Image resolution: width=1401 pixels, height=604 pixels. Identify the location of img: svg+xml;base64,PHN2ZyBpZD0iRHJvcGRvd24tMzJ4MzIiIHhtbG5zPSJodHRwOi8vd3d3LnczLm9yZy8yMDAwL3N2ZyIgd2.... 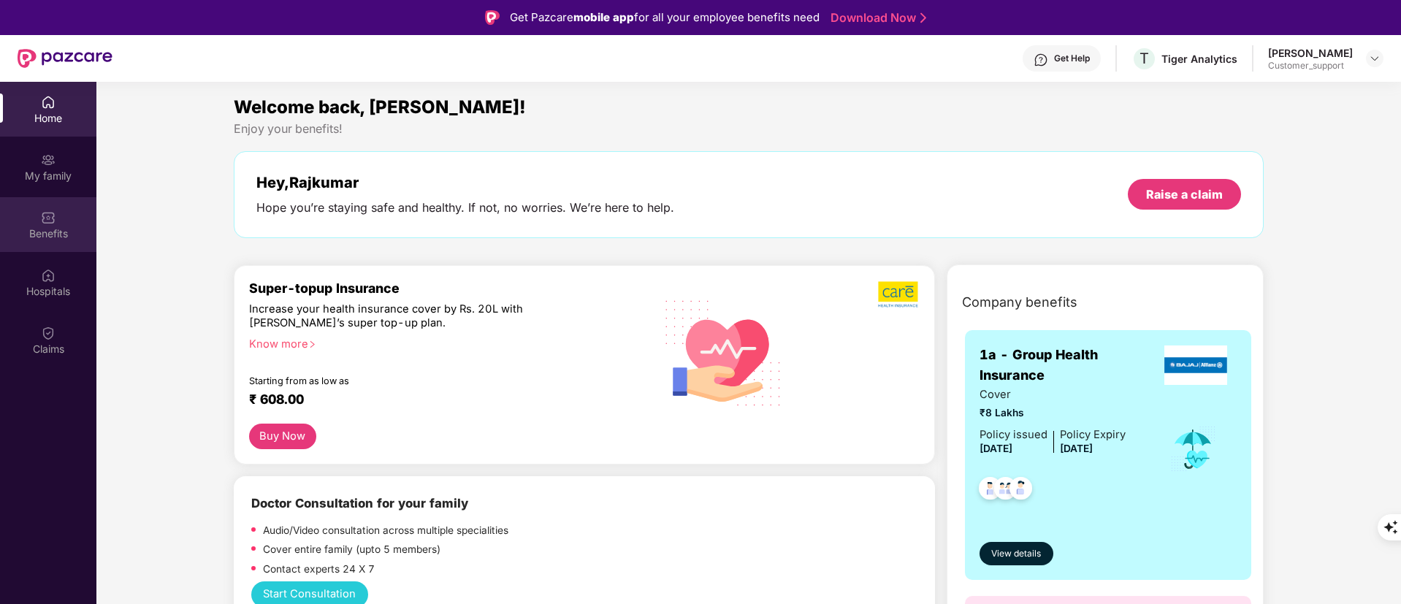
(1375, 58).